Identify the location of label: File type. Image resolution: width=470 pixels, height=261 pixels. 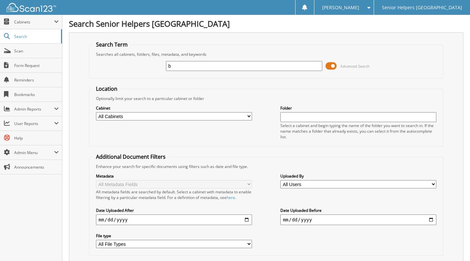
(174, 235).